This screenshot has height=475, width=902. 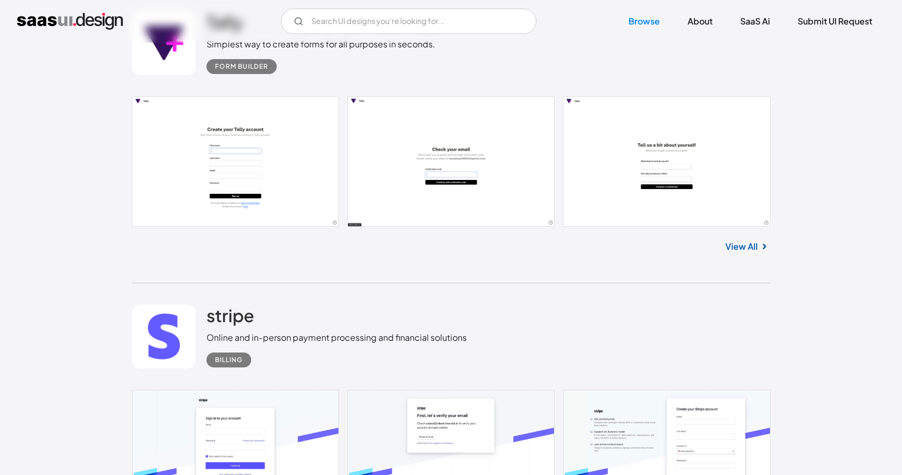 I want to click on div: Simplest way to create forms for all purposes in seconds., so click(x=321, y=44).